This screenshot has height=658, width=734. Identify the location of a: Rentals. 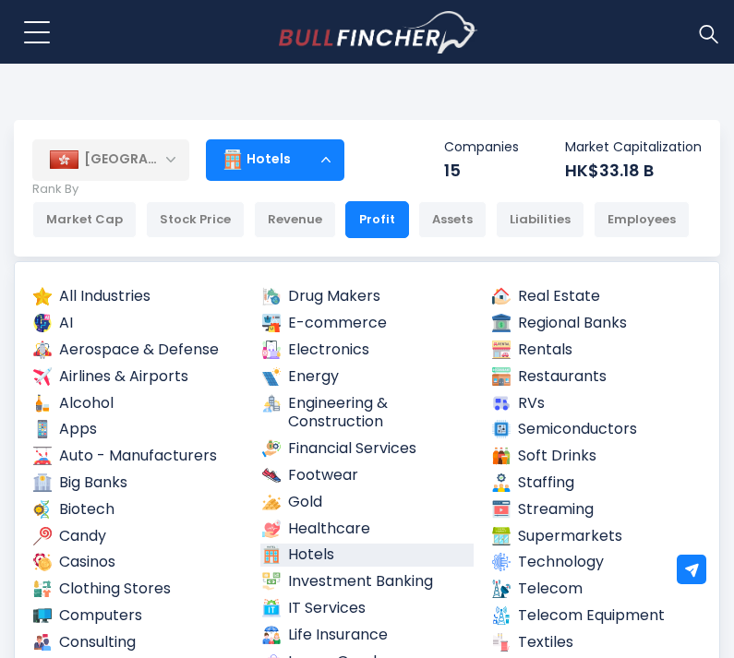
(597, 350).